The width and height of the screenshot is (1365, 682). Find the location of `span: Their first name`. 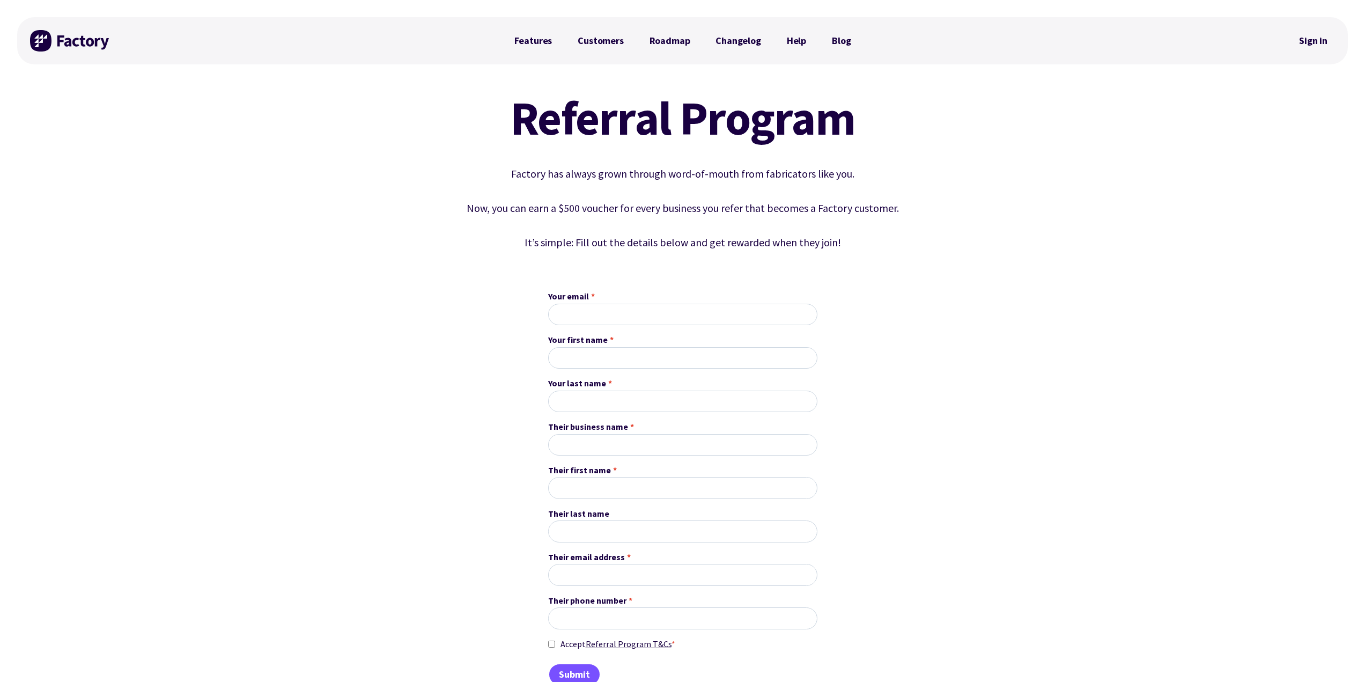

span: Their first name is located at coordinates (579, 470).